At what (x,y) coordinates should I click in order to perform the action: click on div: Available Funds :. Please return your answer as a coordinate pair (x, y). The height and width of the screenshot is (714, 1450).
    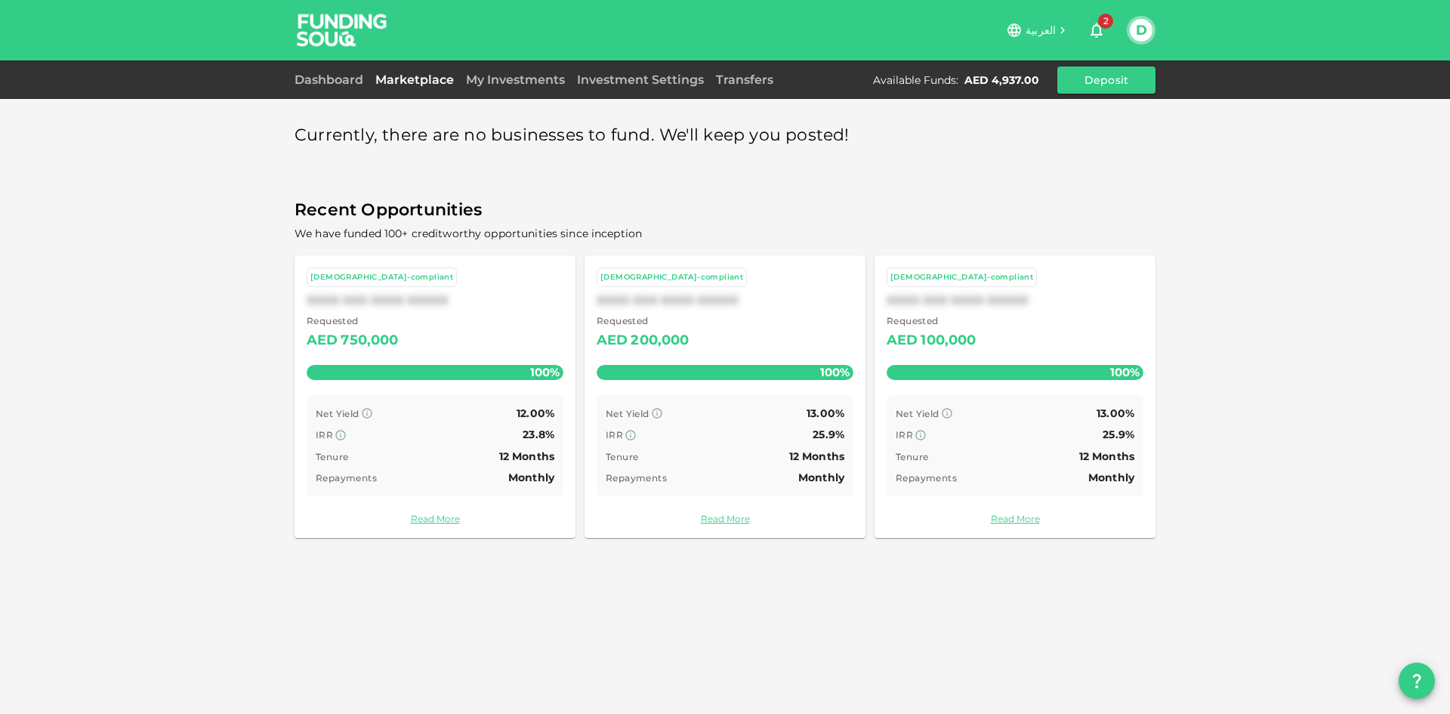
    Looking at the image, I should click on (915, 80).